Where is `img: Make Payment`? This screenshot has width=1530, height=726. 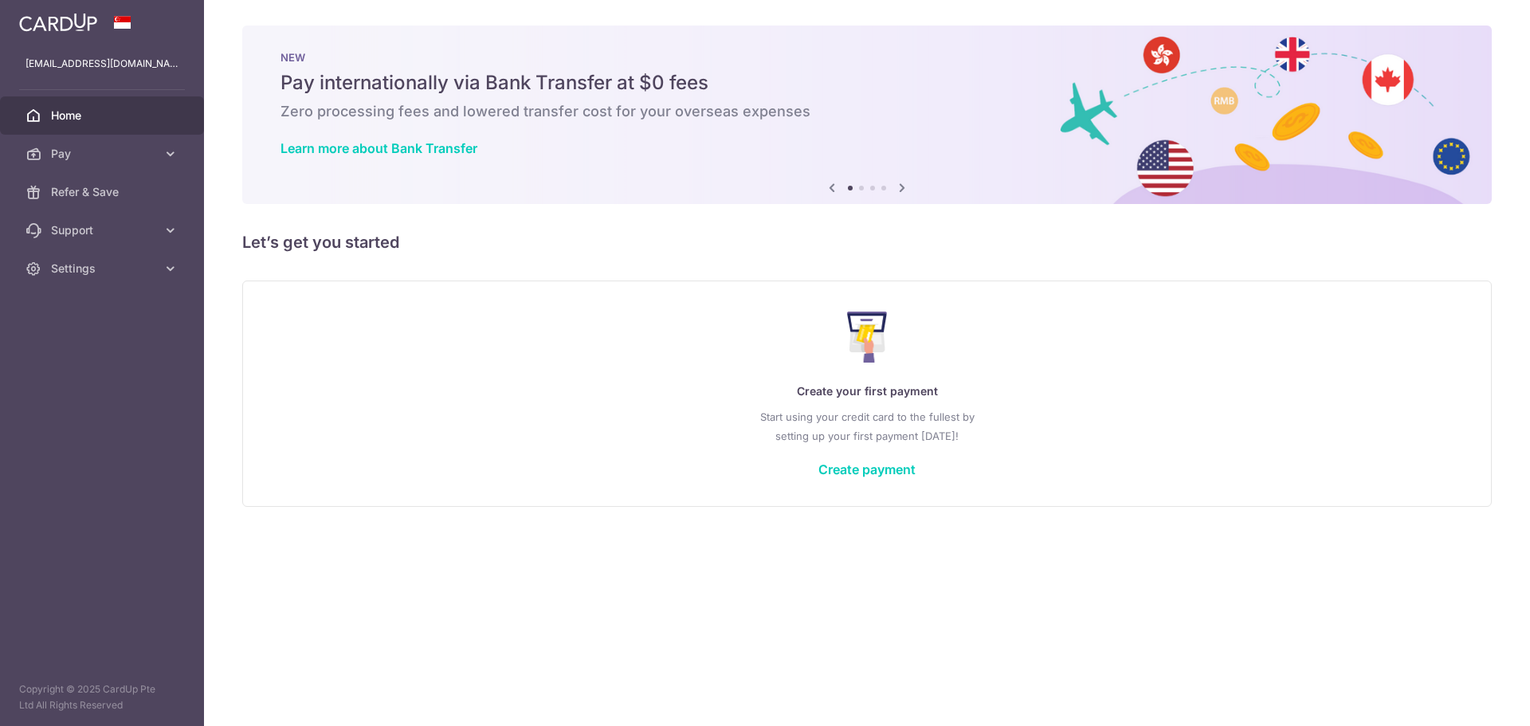 img: Make Payment is located at coordinates (867, 337).